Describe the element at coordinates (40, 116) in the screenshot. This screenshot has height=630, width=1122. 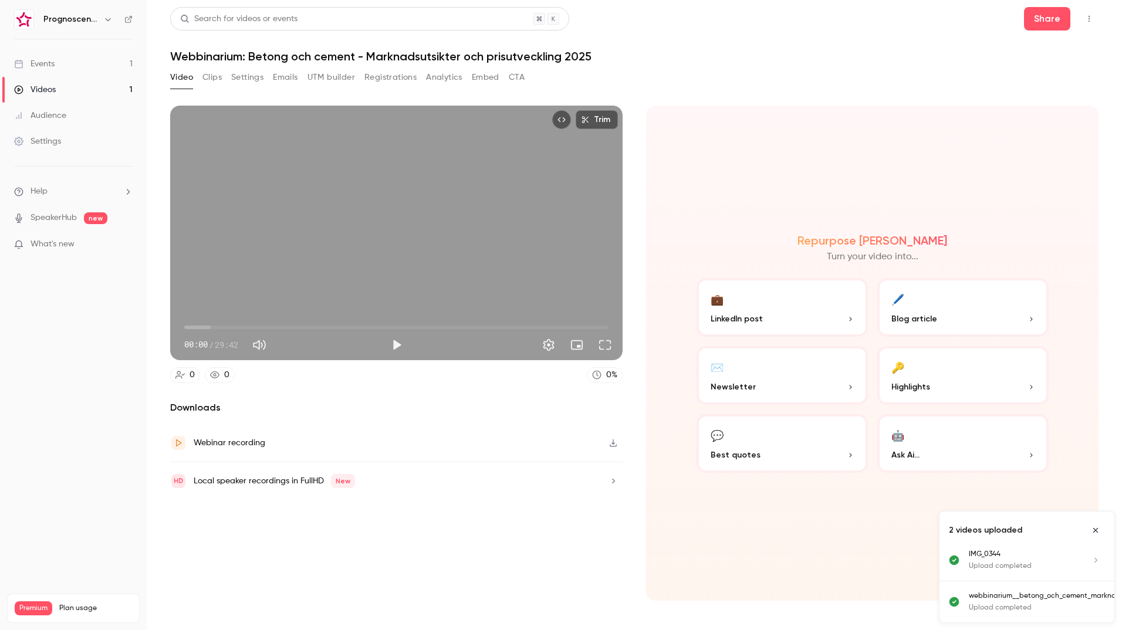
I see `div: Audience` at that location.